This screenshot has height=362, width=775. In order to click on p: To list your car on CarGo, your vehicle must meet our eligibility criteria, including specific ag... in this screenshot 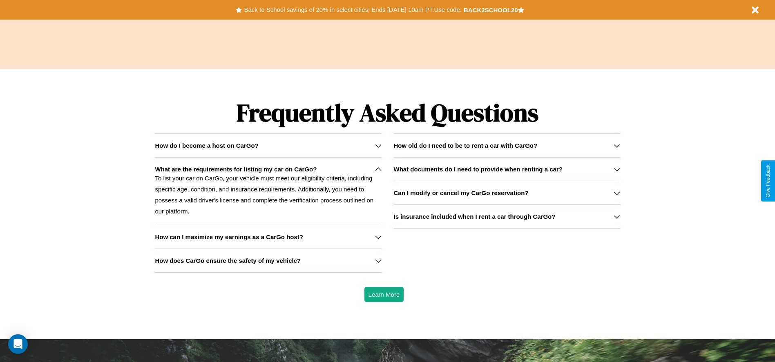, I will do `click(268, 195)`.